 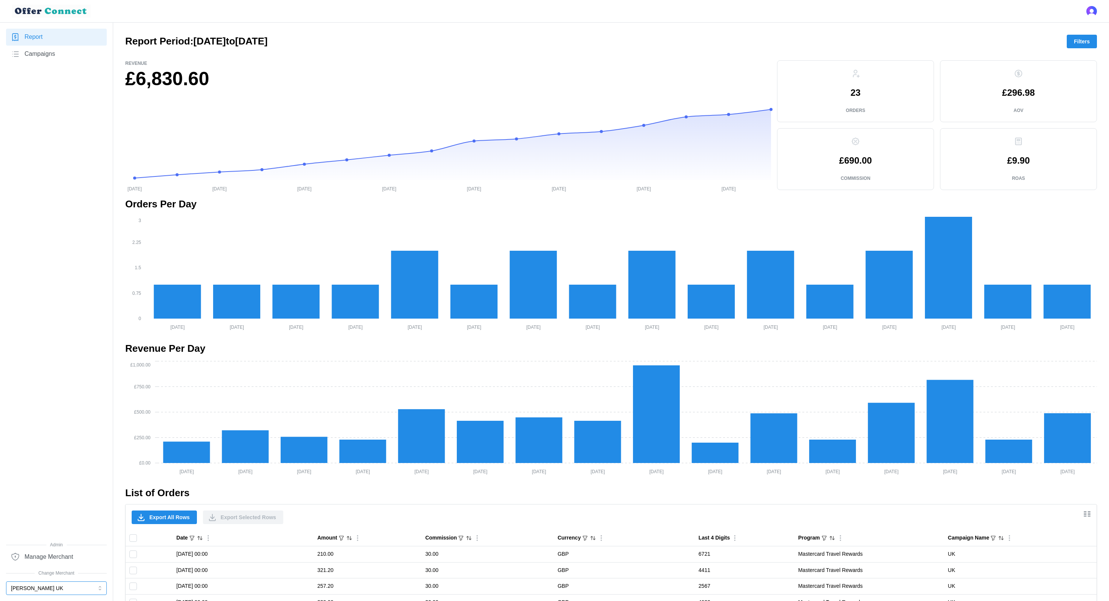 What do you see at coordinates (367, 587) in the screenshot?
I see `td: 257.20` at bounding box center [367, 587].